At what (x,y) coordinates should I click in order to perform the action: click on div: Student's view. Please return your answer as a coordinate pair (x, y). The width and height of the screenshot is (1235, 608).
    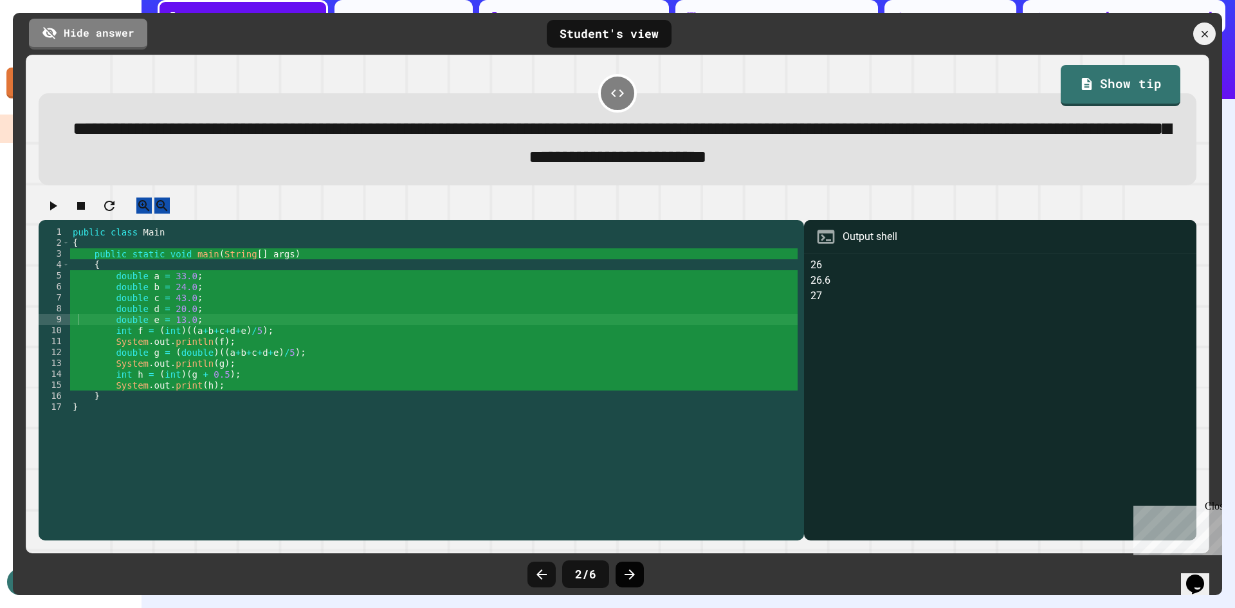
    Looking at the image, I should click on (609, 33).